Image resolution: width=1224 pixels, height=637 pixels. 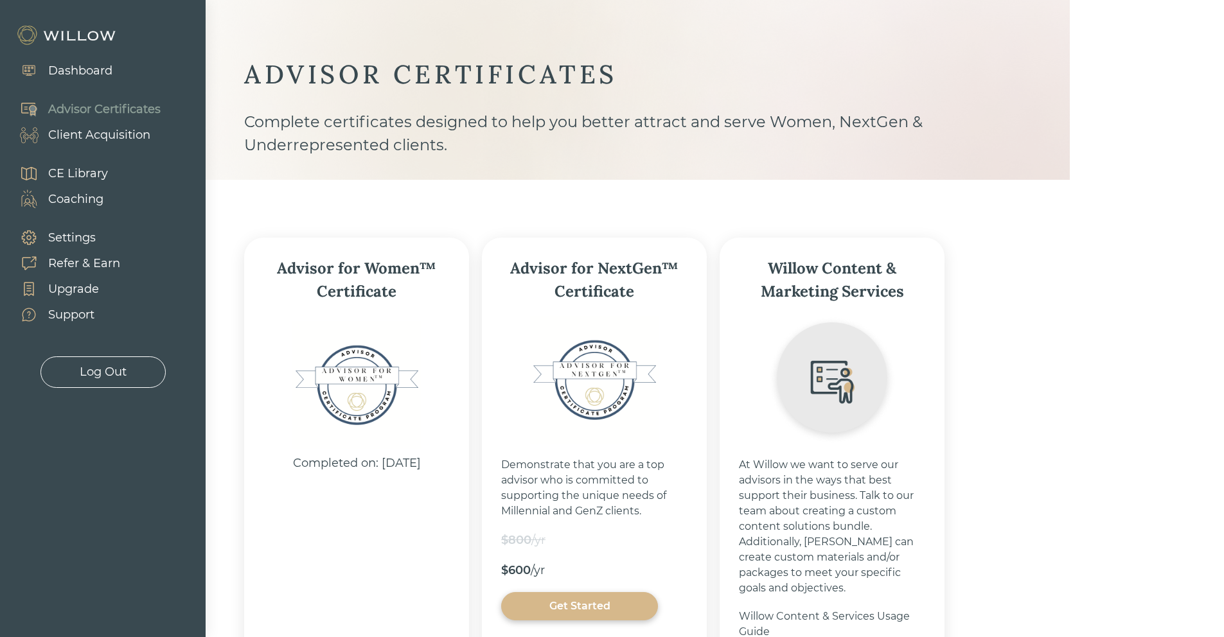 What do you see at coordinates (57, 173) in the screenshot?
I see `a: CE Library` at bounding box center [57, 173].